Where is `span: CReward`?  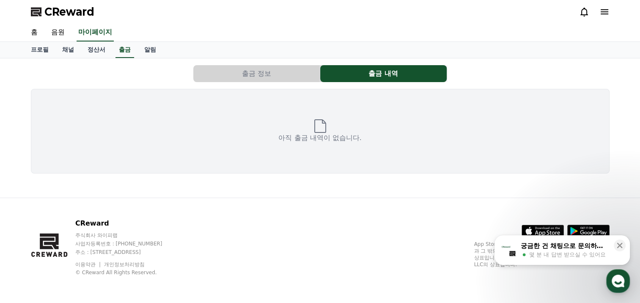
span: CReward is located at coordinates (69, 12).